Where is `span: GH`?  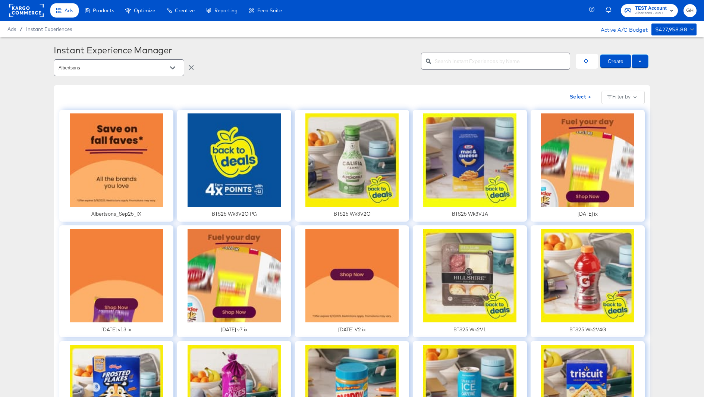
span: GH is located at coordinates (690, 10).